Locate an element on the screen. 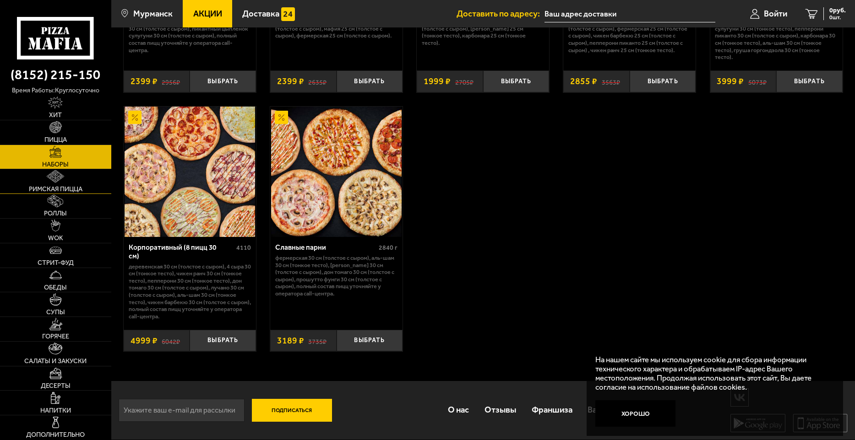 This screenshot has height=440, width=855. p: Карбонара 25 см (тонкое тесто), Прошутто Фунги 25 см (тонкое тесто), Пепперони 25 см (толстое с с... is located at coordinates (629, 32).